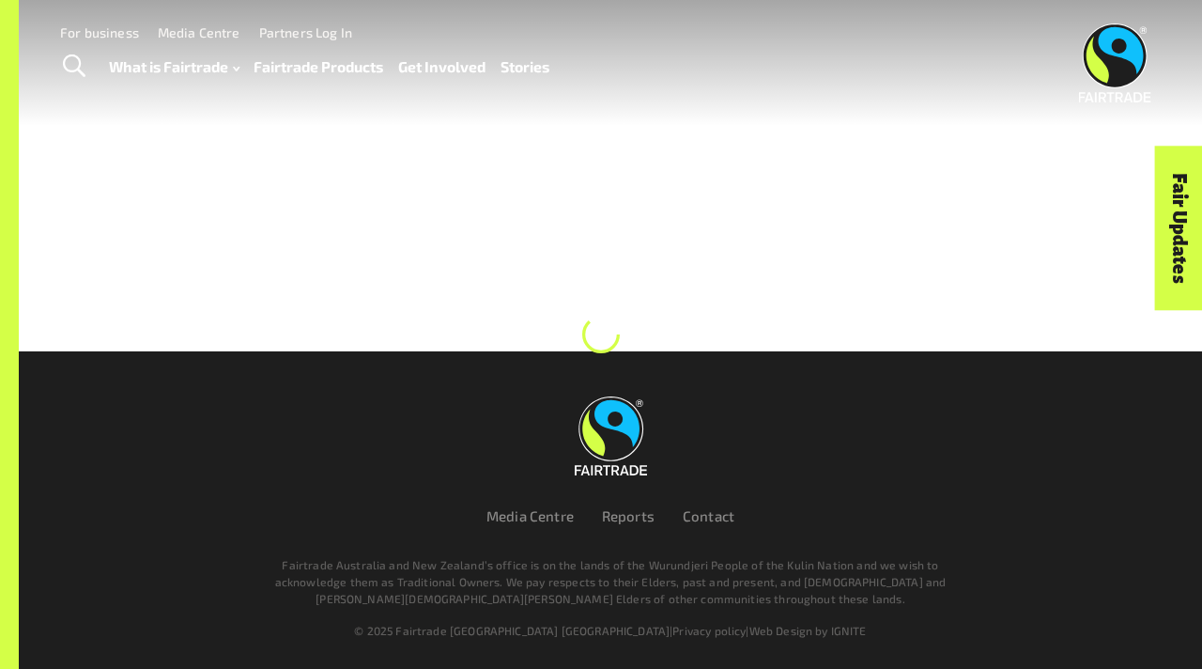 This screenshot has height=669, width=1202. I want to click on a: Toggle Search, so click(73, 67).